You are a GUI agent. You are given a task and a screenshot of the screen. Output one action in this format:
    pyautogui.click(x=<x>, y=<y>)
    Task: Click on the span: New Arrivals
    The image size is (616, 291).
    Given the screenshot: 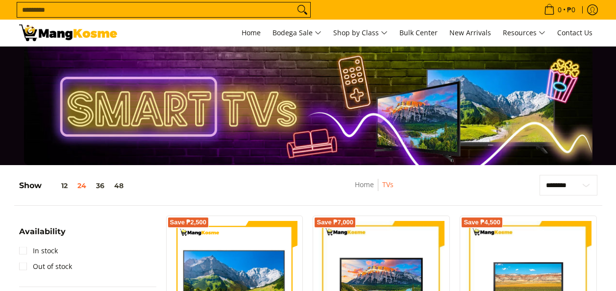 What is the action you would take?
    pyautogui.click(x=470, y=32)
    